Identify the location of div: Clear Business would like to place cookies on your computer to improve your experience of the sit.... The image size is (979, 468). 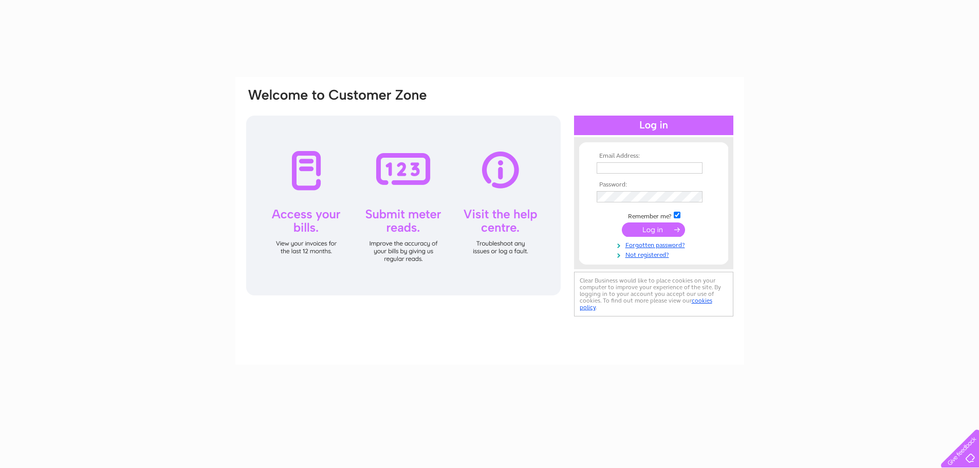
(654, 294).